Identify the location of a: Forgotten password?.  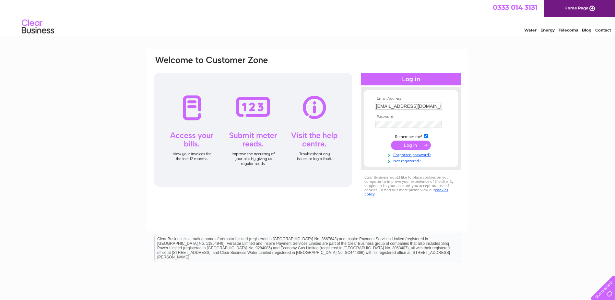
(412, 154).